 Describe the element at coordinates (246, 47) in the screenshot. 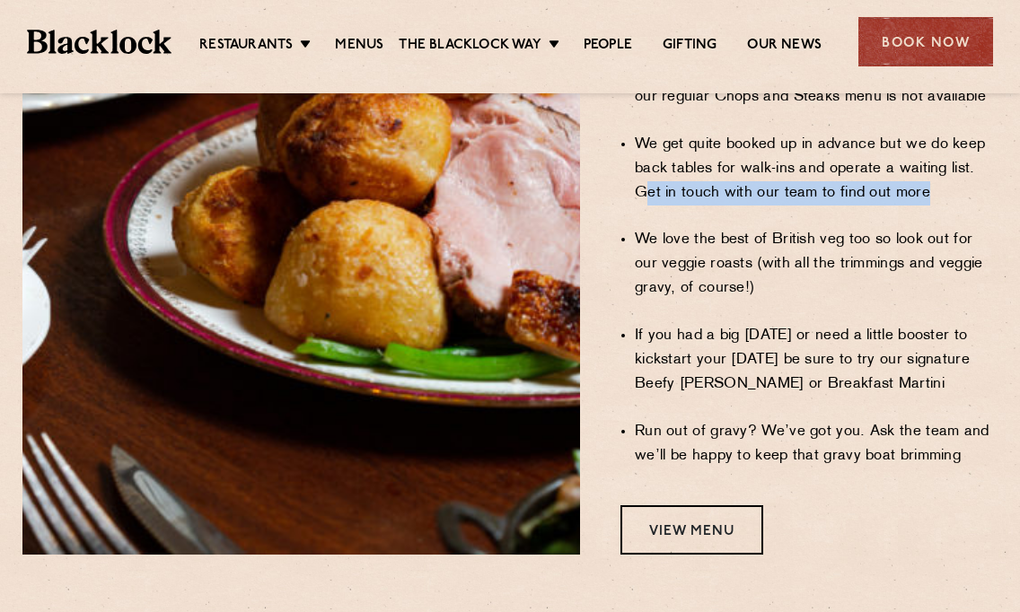

I see `a: Restaurants` at that location.